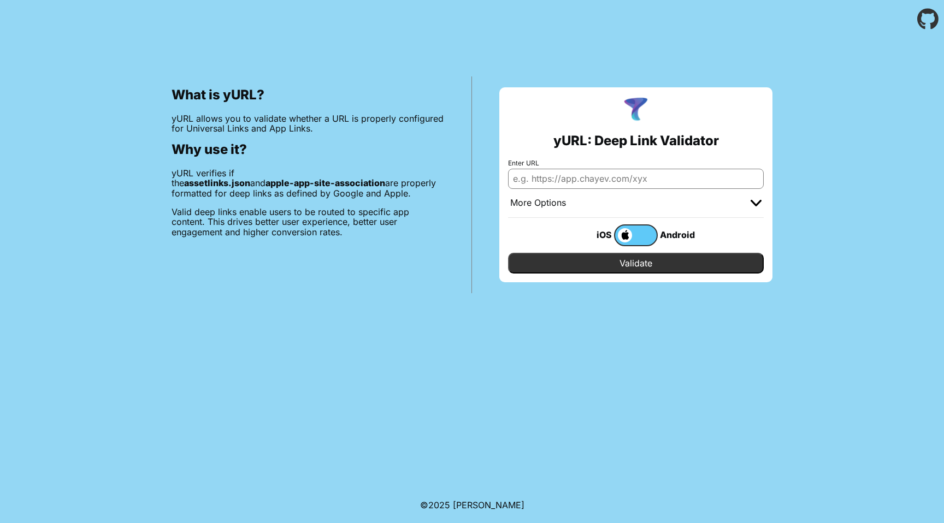  Describe the element at coordinates (307, 222) in the screenshot. I see `p: Valid deep links enable users to be routed to specific app content. This drives better user exper...` at that location.